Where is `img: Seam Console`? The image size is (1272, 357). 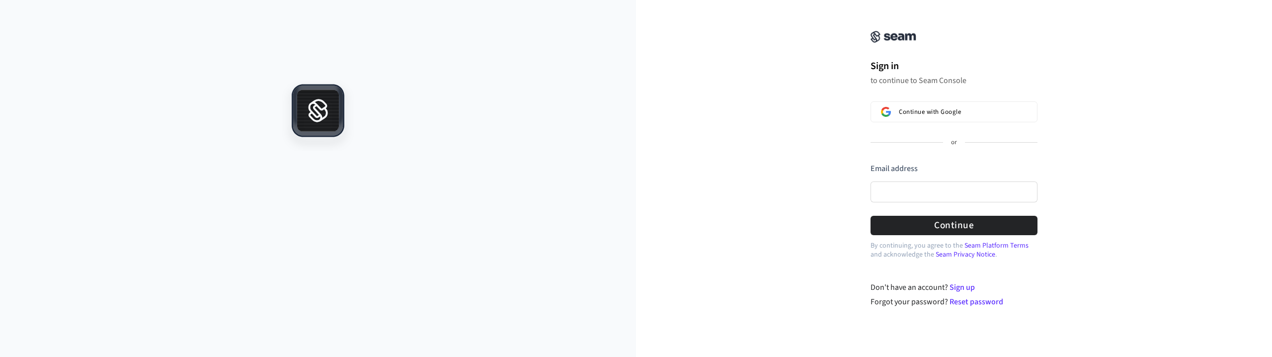 img: Seam Console is located at coordinates (893, 37).